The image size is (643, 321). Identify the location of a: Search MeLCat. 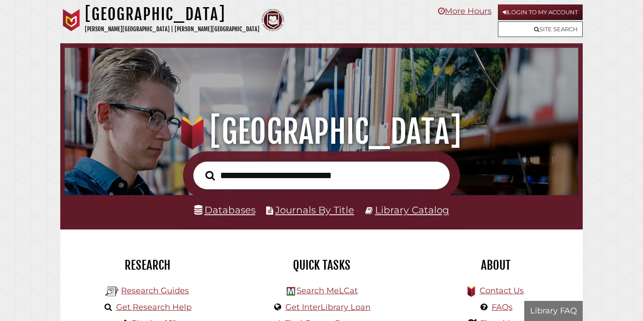
(327, 291).